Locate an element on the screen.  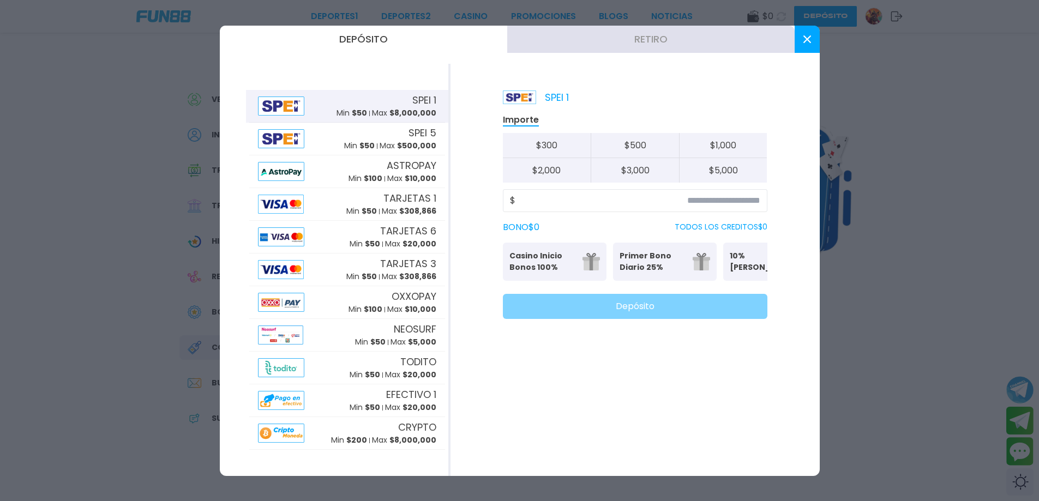
p: Primer Bono Diario 25% is located at coordinates (653, 262).